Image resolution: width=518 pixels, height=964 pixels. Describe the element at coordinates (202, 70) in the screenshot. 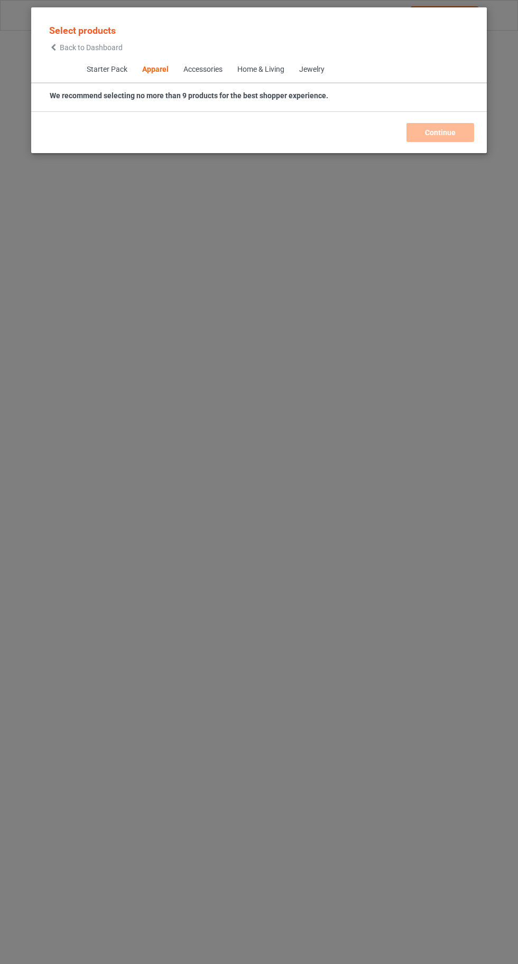

I see `div: Accessories` at that location.